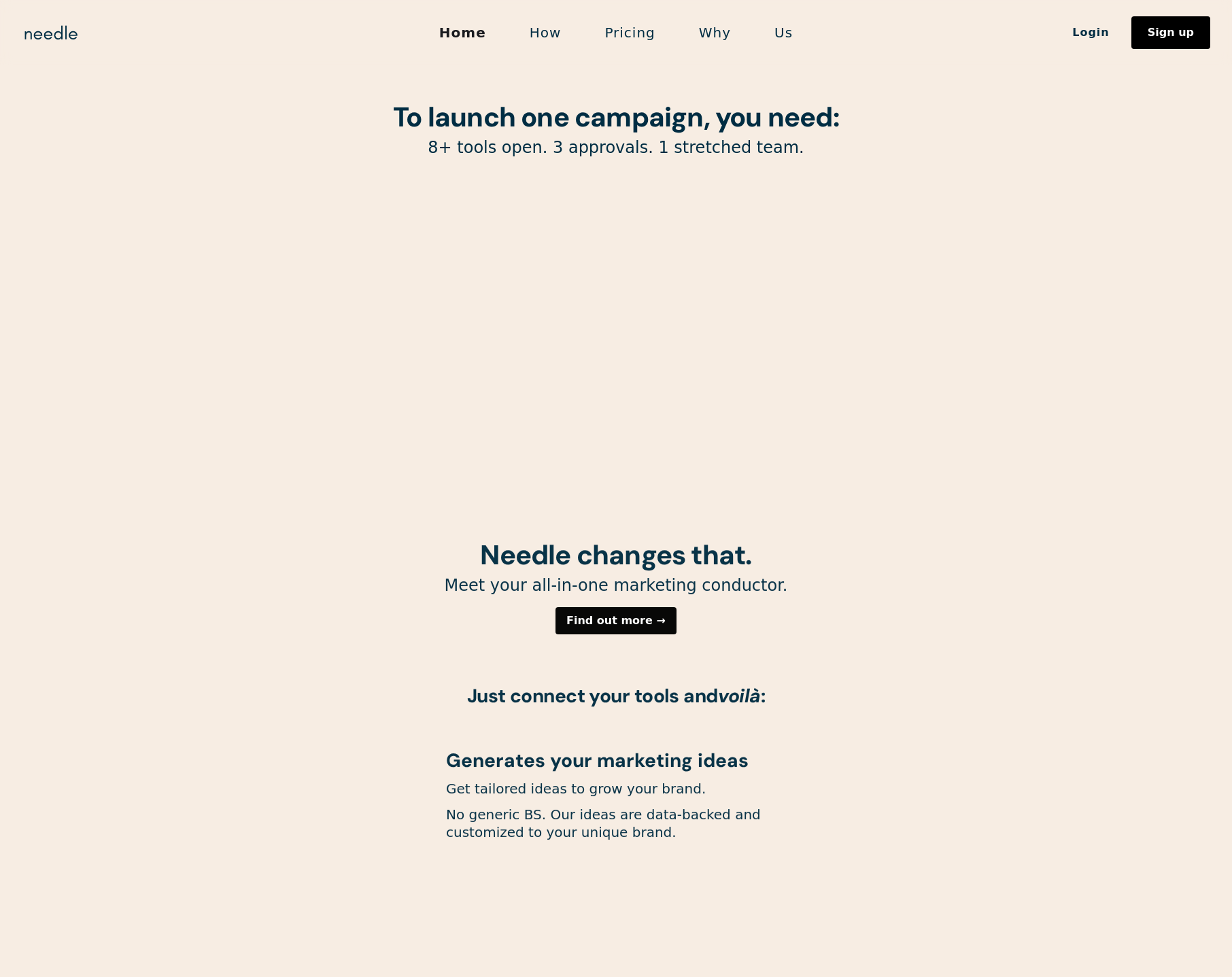  What do you see at coordinates (616, 788) in the screenshot?
I see `p: Get tailored ideas to grow your brand.` at bounding box center [616, 788].